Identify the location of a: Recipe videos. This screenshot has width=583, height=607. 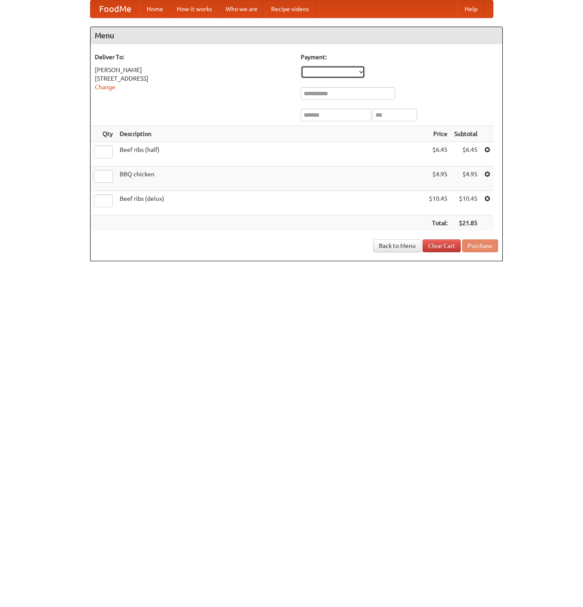
(290, 9).